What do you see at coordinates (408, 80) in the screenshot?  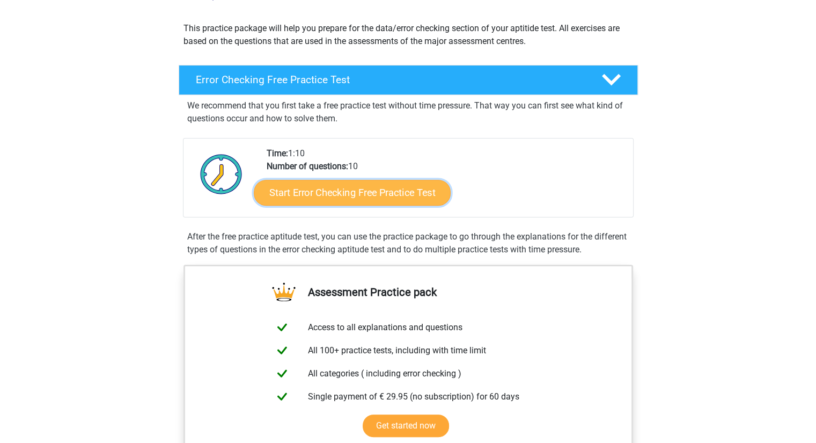 I see `a: Error Checking Free Practice Test` at bounding box center [408, 80].